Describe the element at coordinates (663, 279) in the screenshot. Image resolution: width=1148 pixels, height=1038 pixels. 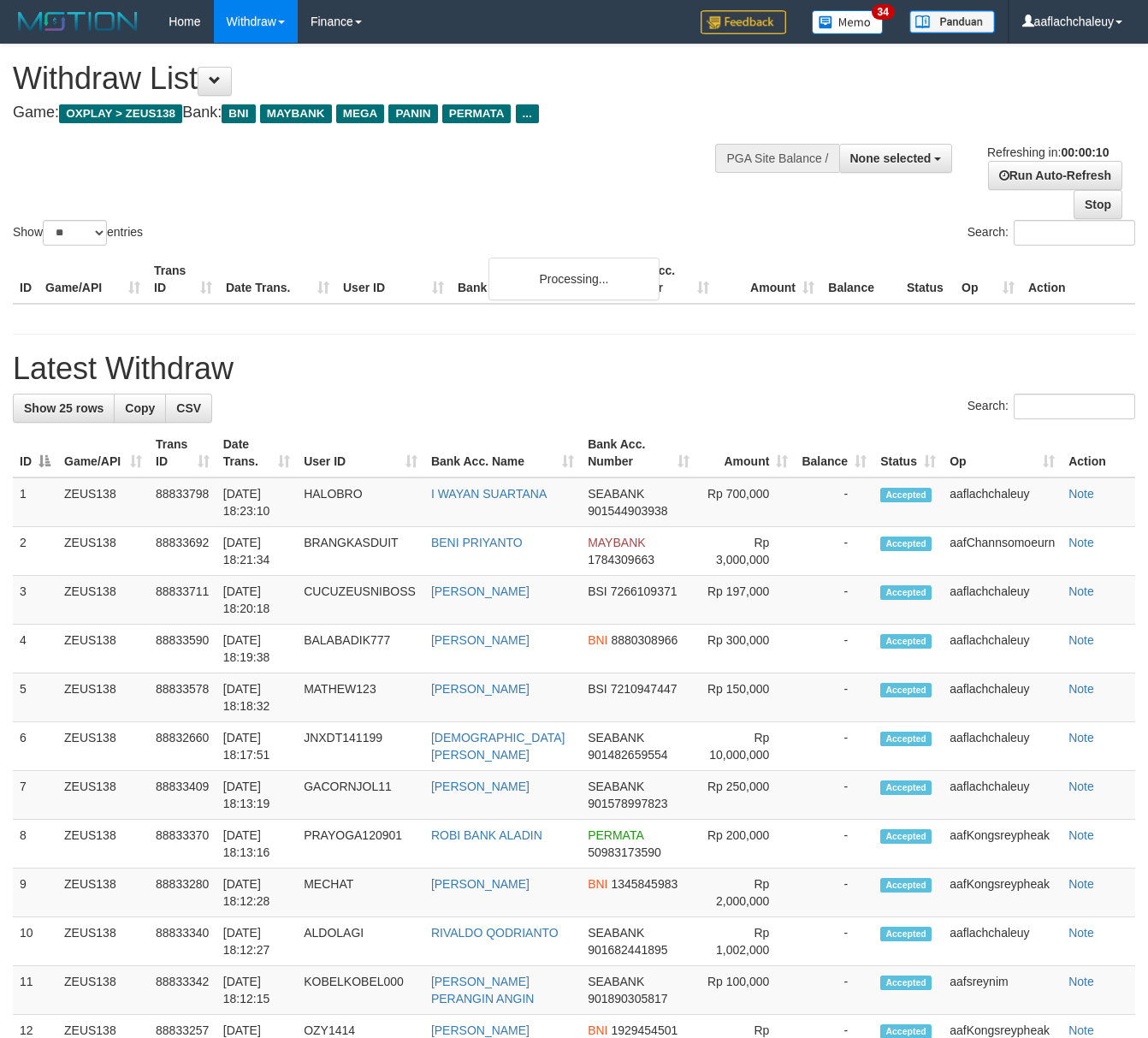
I see `th: Bank Acc. Number` at that location.